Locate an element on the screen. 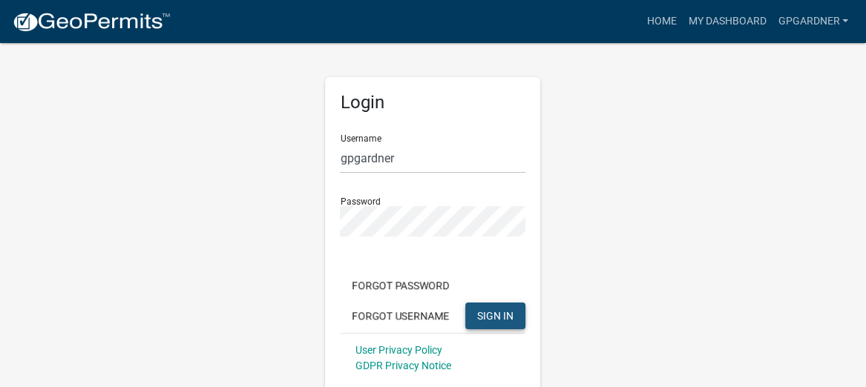  a: My Dashboard is located at coordinates (726, 22).